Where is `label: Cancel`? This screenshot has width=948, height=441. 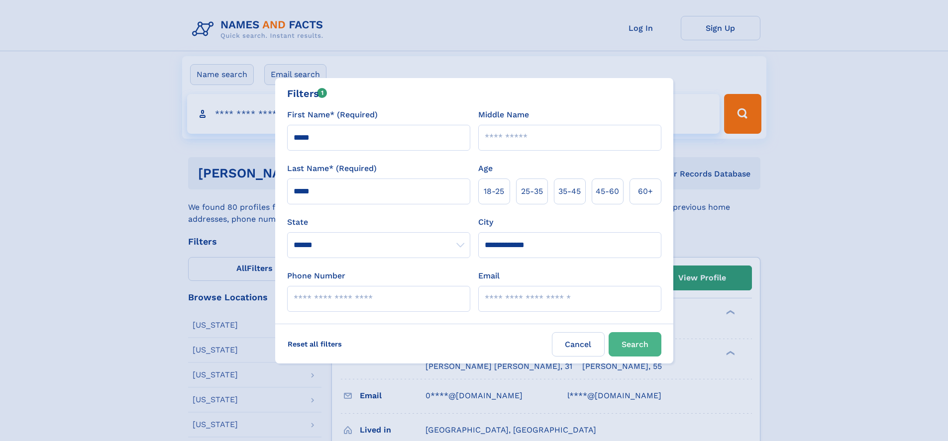 label: Cancel is located at coordinates (578, 344).